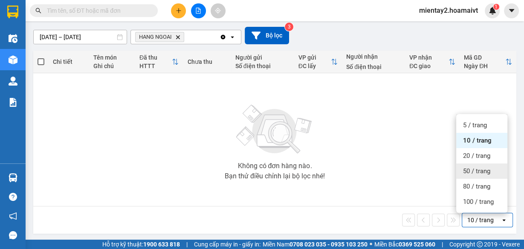 The image size is (524, 249). Describe the element at coordinates (478, 202) in the screenshot. I see `span: 100 / trang` at that location.